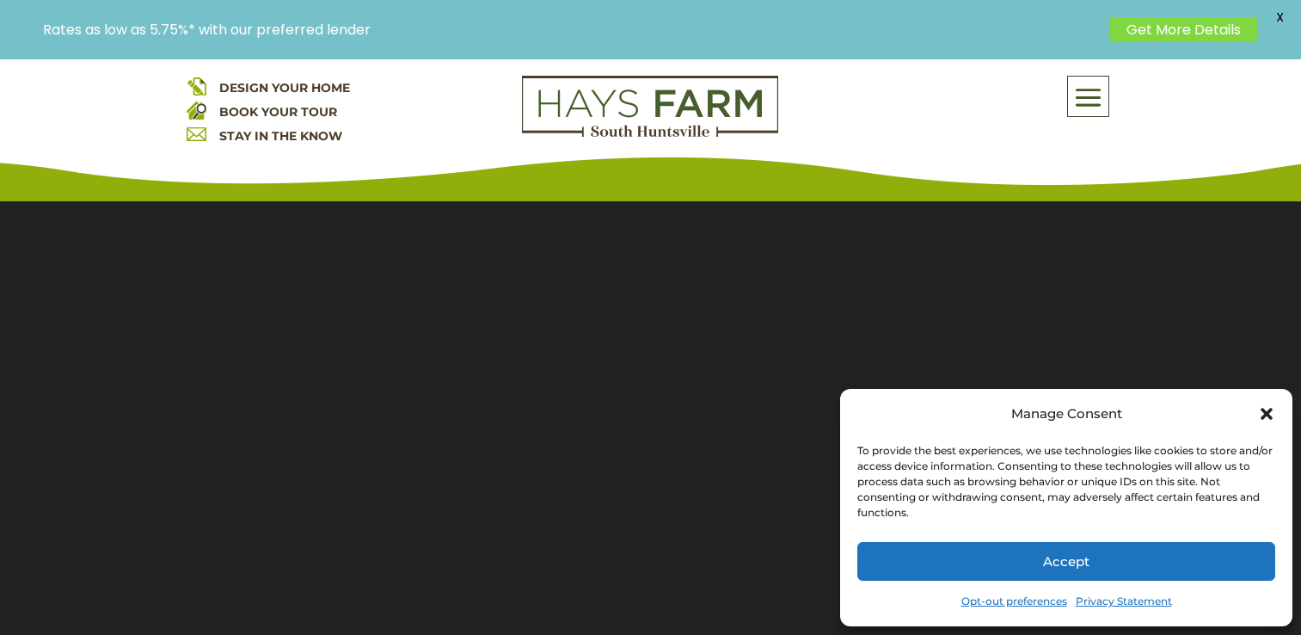  What do you see at coordinates (1066, 561) in the screenshot?
I see `button: Accept` at bounding box center [1066, 561].